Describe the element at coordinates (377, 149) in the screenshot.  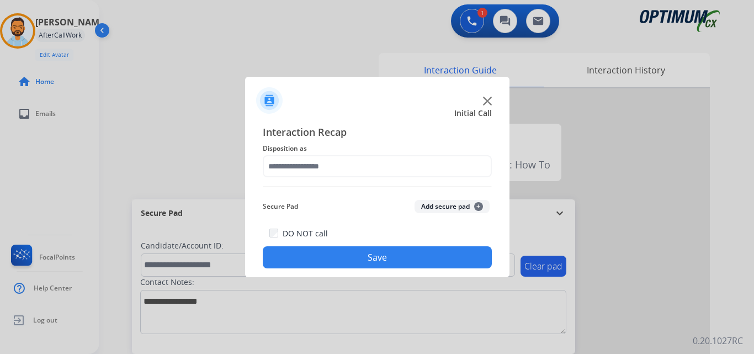
I see `span: Disposition as` at that location.